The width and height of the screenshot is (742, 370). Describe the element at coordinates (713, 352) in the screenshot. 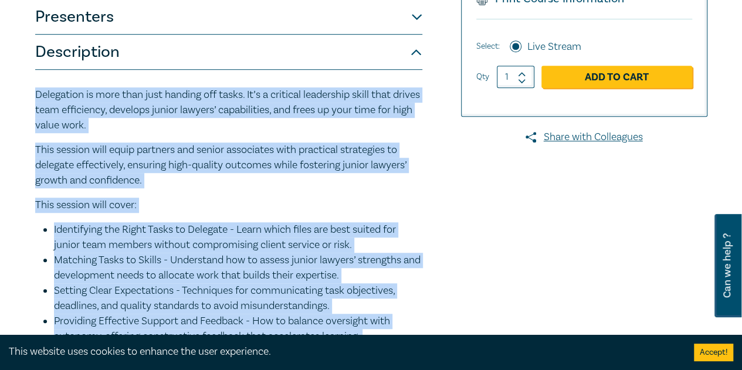

I see `button: Accept cookies` at that location.